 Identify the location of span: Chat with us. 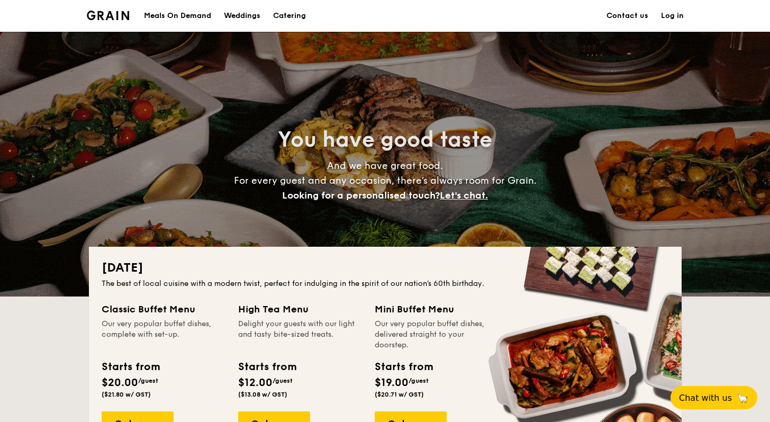
(706, 398).